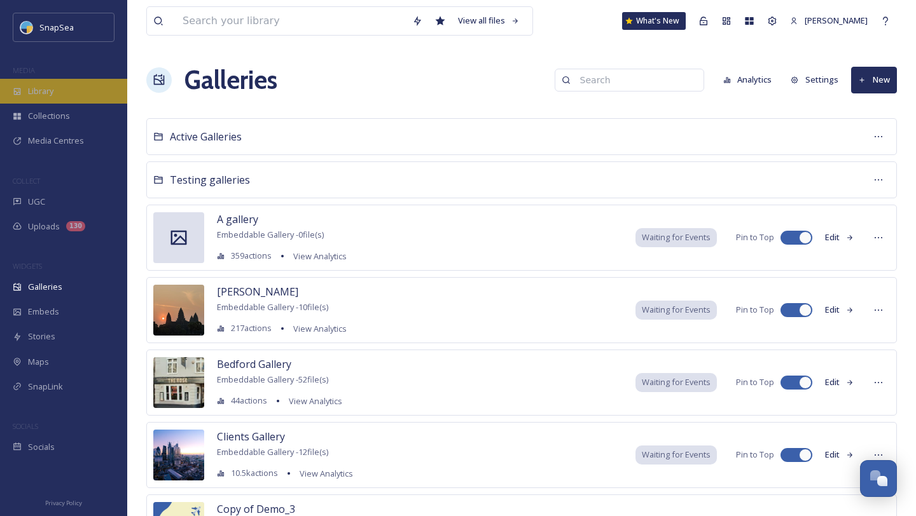 This screenshot has width=916, height=516. What do you see at coordinates (272, 307) in the screenshot?
I see `span: Embeddable Gallery - 10 file(s)` at bounding box center [272, 307].